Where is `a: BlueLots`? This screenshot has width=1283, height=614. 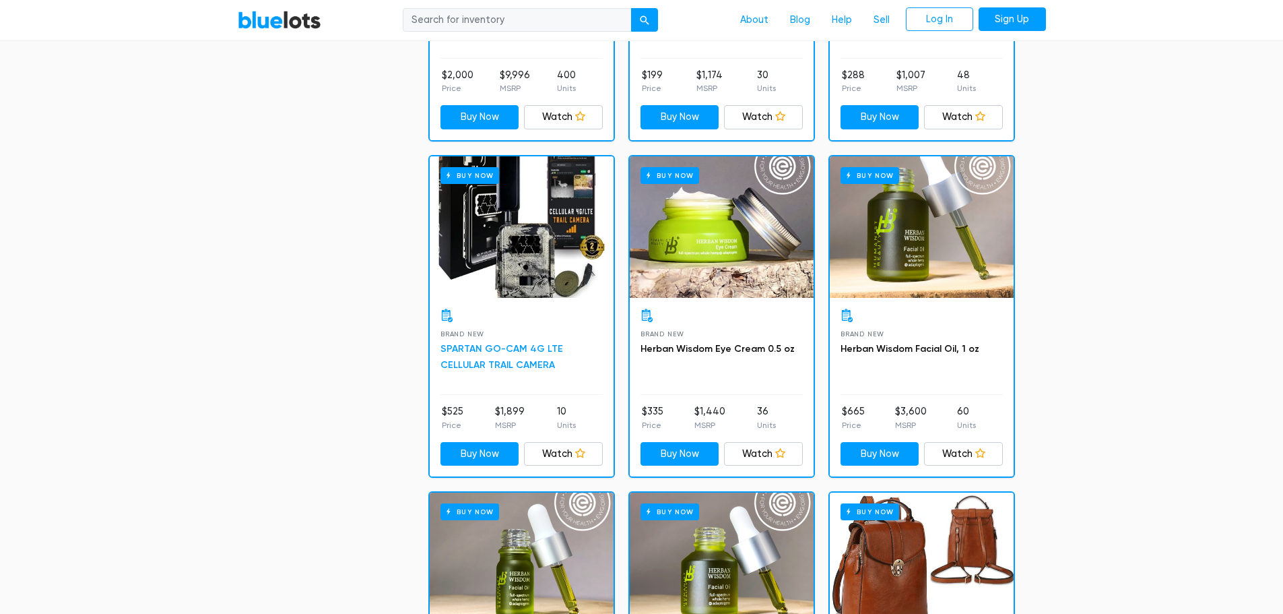
a: BlueLots is located at coordinates (279, 20).